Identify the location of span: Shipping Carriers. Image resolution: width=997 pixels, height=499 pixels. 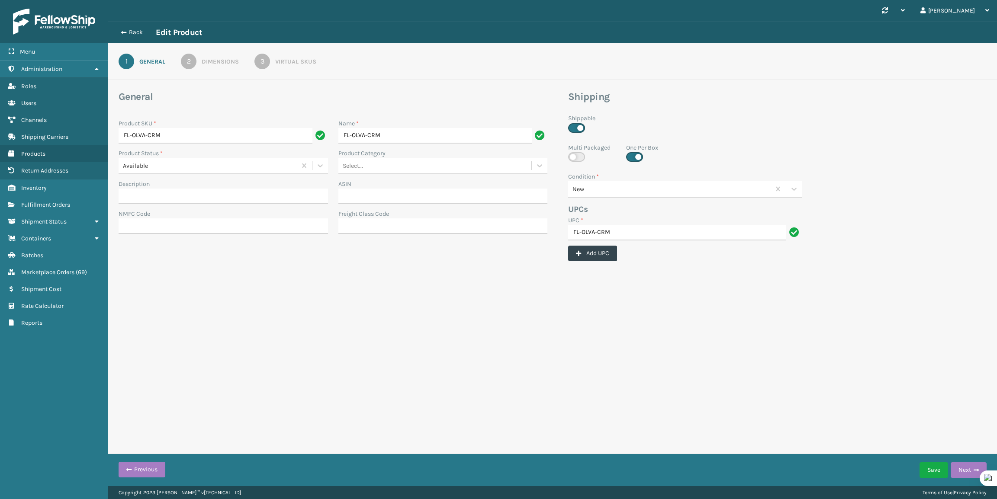
(45, 137).